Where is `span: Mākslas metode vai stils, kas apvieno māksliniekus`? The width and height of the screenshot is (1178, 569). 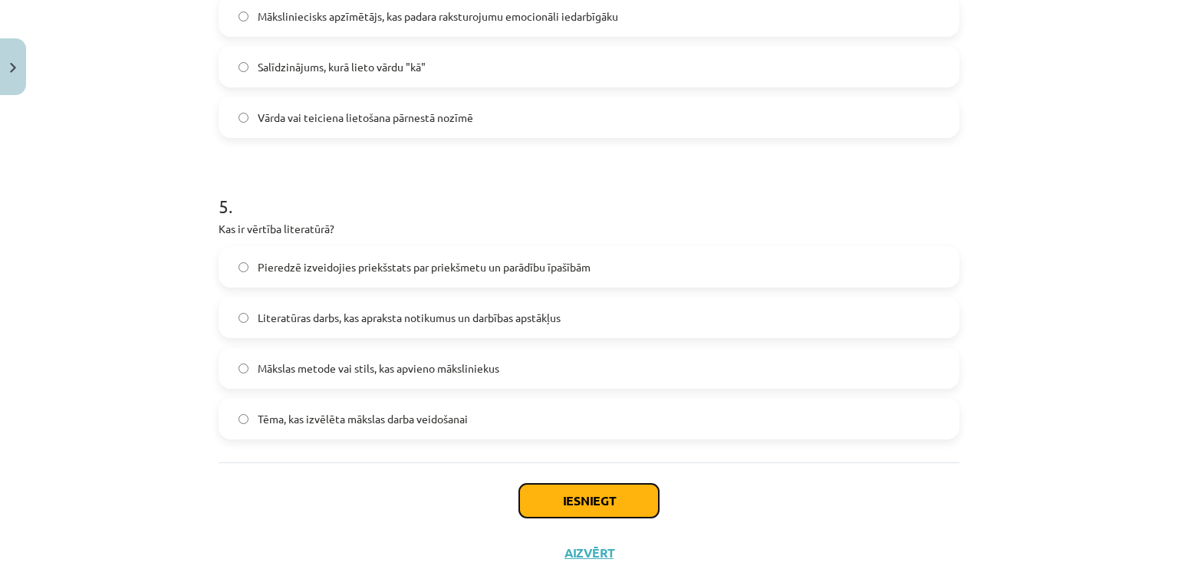 span: Mākslas metode vai stils, kas apvieno māksliniekus is located at coordinates (378, 368).